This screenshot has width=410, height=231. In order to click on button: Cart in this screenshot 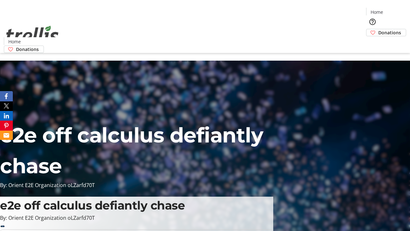, I will do `click(372, 43)`.